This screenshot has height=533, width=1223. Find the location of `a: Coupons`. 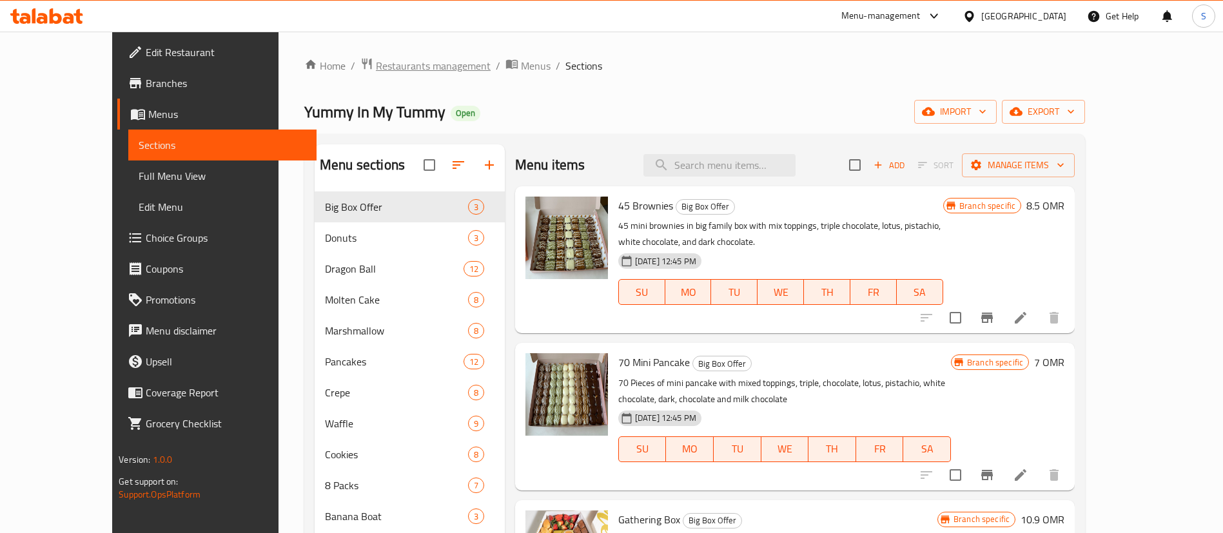

a: Coupons is located at coordinates (217, 269).